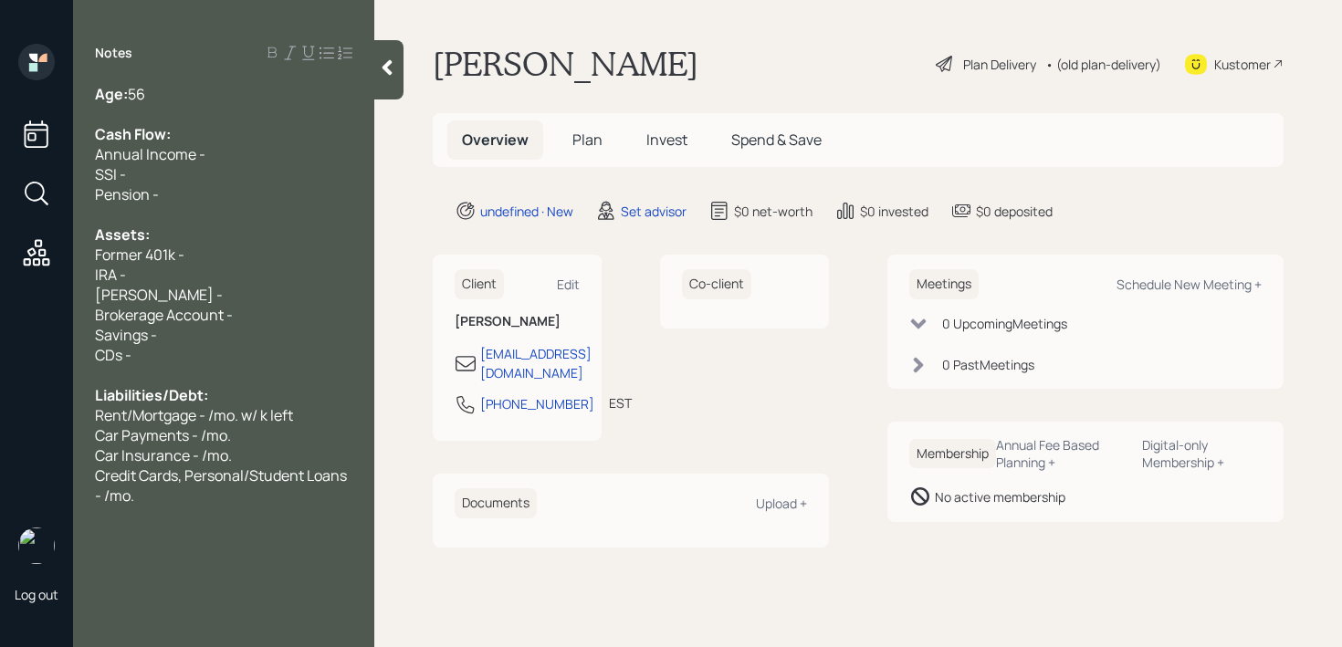  I want to click on div: Upload +, so click(782, 503).